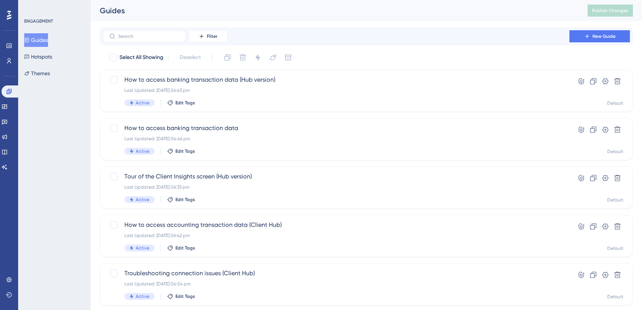  Describe the element at coordinates (334, 11) in the screenshot. I see `div: Guides` at that location.